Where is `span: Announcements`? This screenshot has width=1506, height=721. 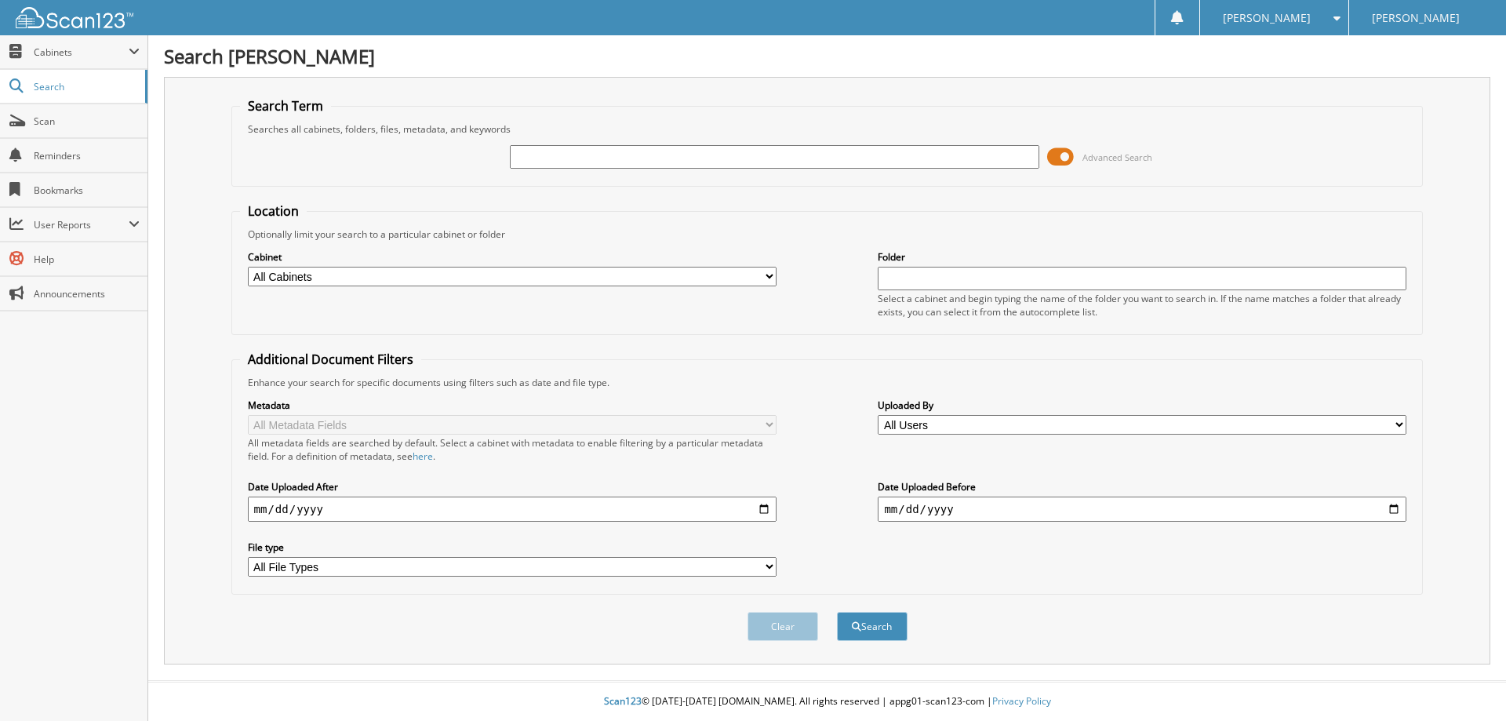 span: Announcements is located at coordinates (86, 293).